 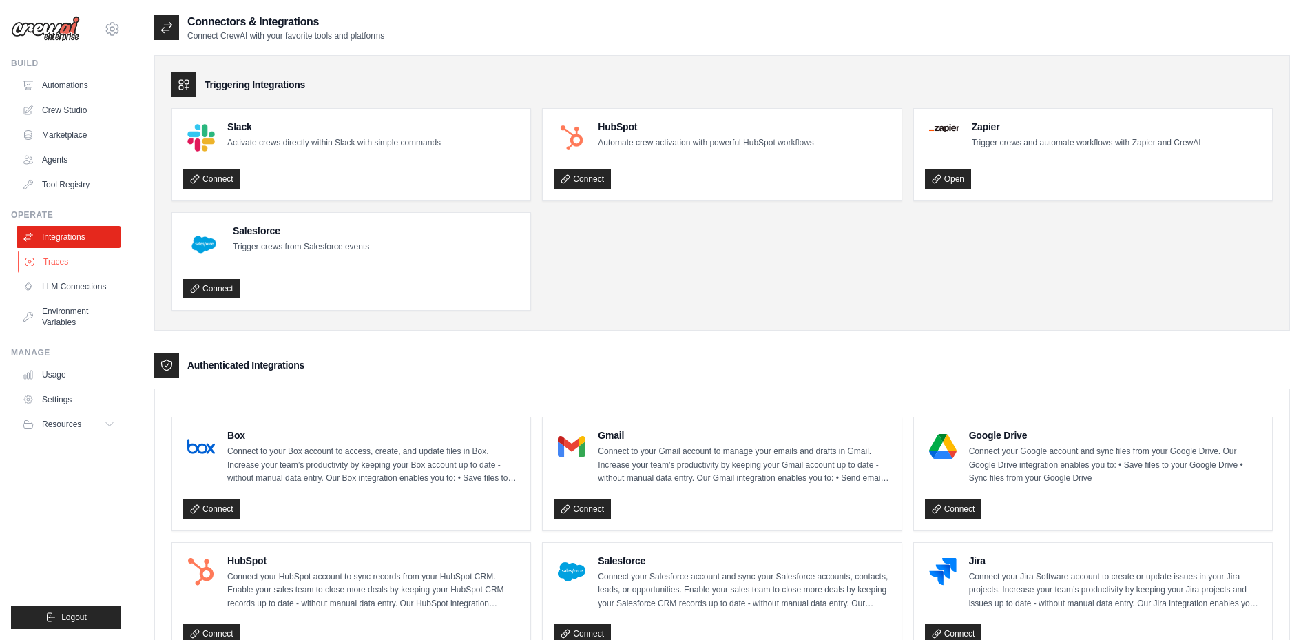 I want to click on img: Zapier Logo, so click(x=944, y=128).